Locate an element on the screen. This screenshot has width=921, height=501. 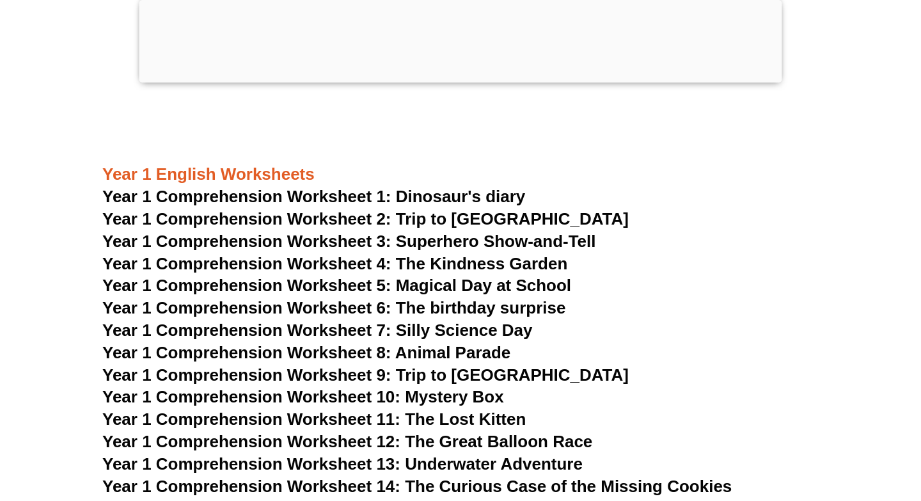
a: Year 1 Comprehension Worksheet 1: Dinosaur's diary is located at coordinates (313, 196).